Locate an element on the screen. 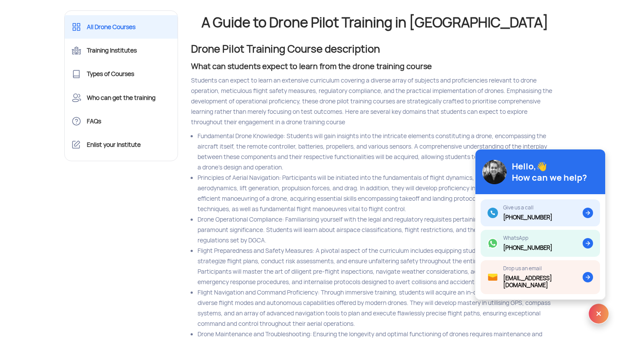 This screenshot has width=623, height=338. img: ic_whatsapp.svg is located at coordinates (493, 243).